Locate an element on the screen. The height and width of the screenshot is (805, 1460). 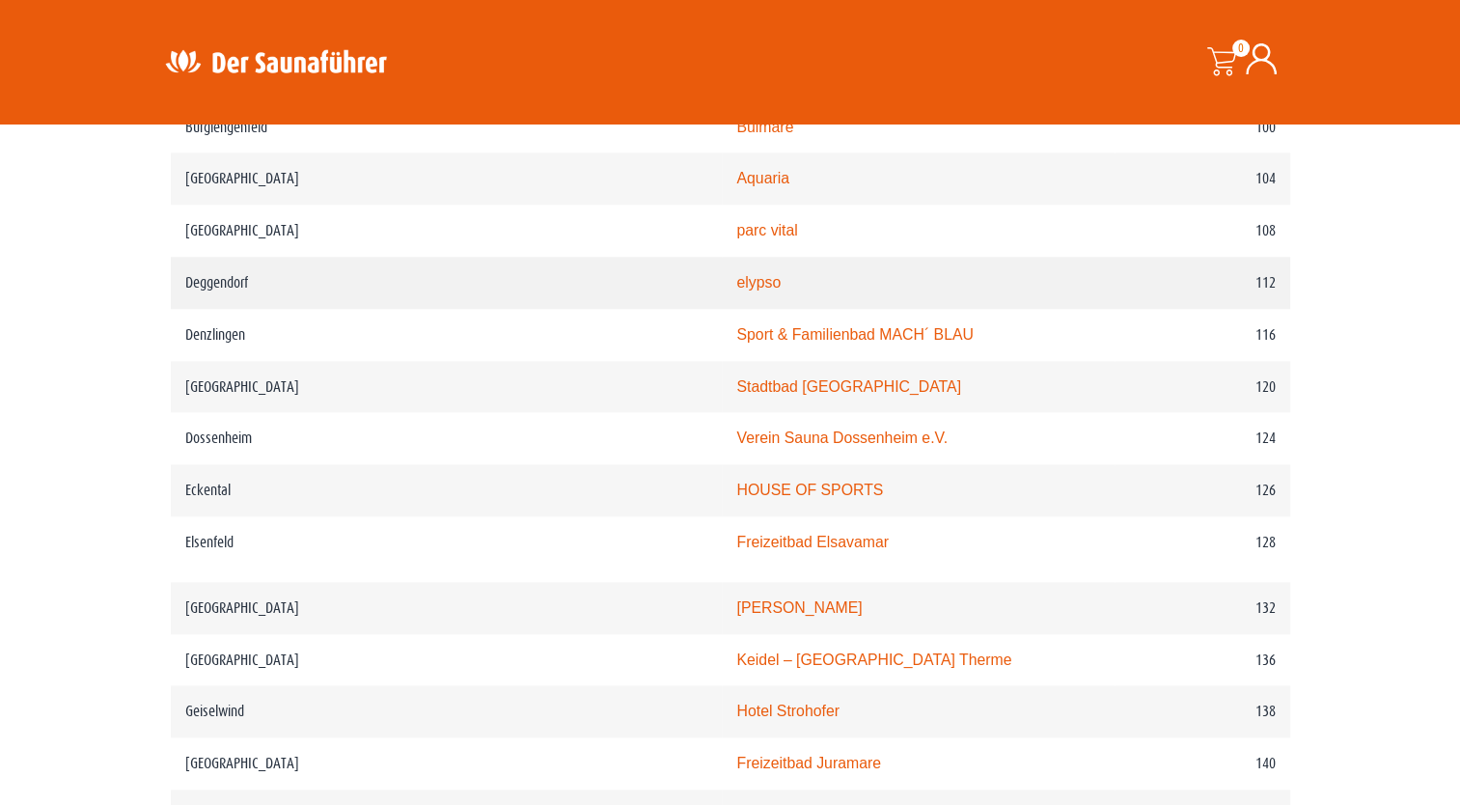
td: 104 is located at coordinates (1202, 178).